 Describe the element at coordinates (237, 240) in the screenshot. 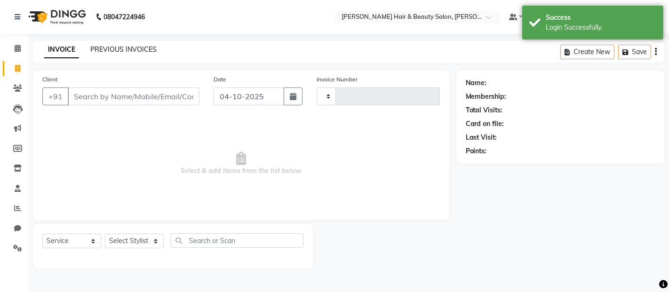

I see `input: Search or Scan` at that location.